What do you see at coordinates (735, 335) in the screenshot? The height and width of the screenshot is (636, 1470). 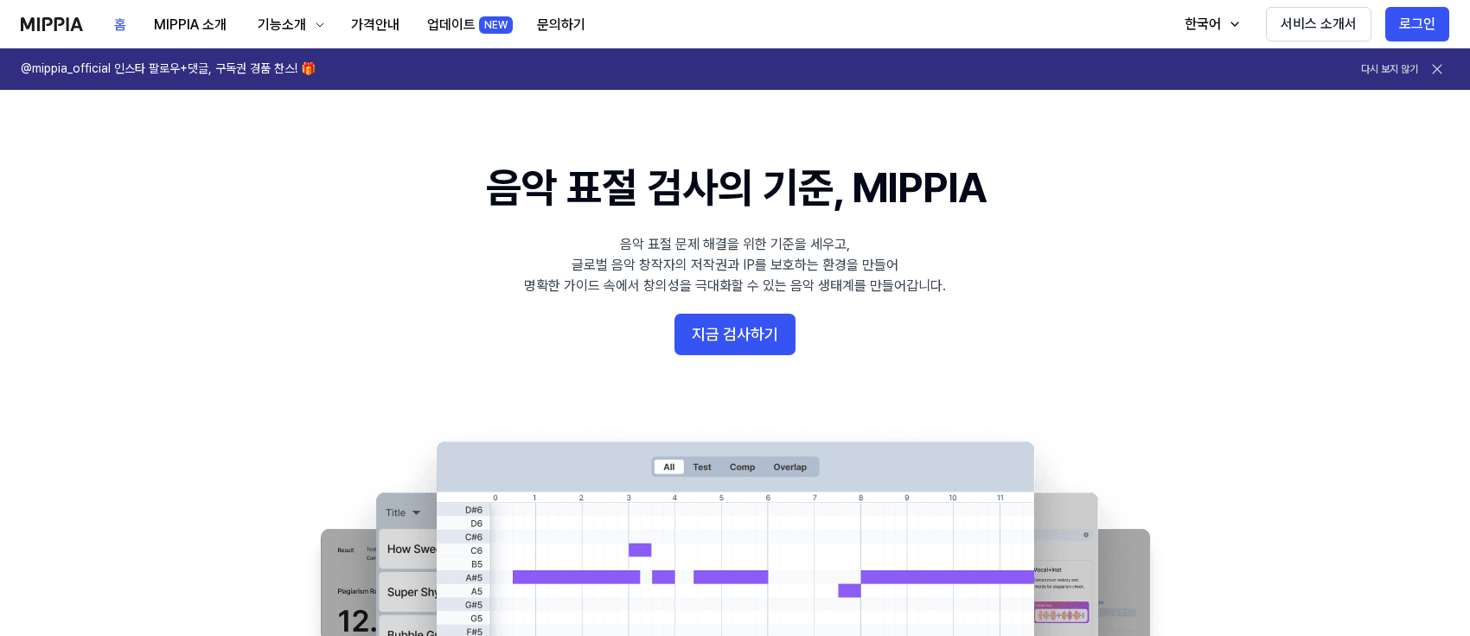 I see `button: 지금 검사하기` at bounding box center [735, 335].